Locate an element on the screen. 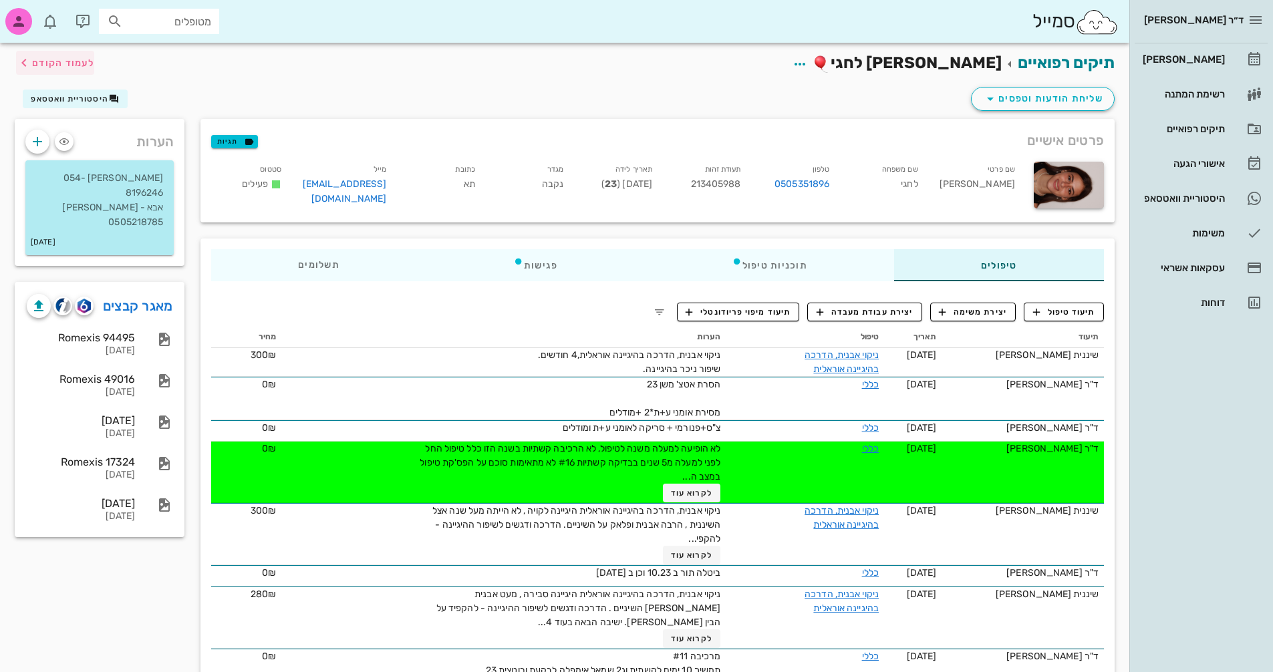 This screenshot has height=672, width=1273. div: אישורי הגעה is located at coordinates (1182, 164).